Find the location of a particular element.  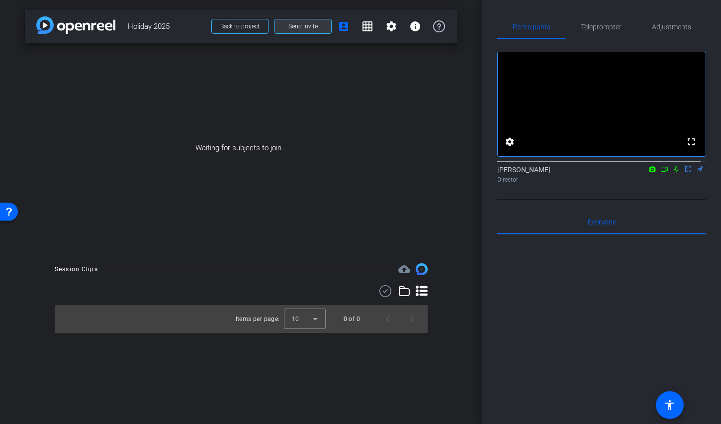

div: Director is located at coordinates (602, 179).